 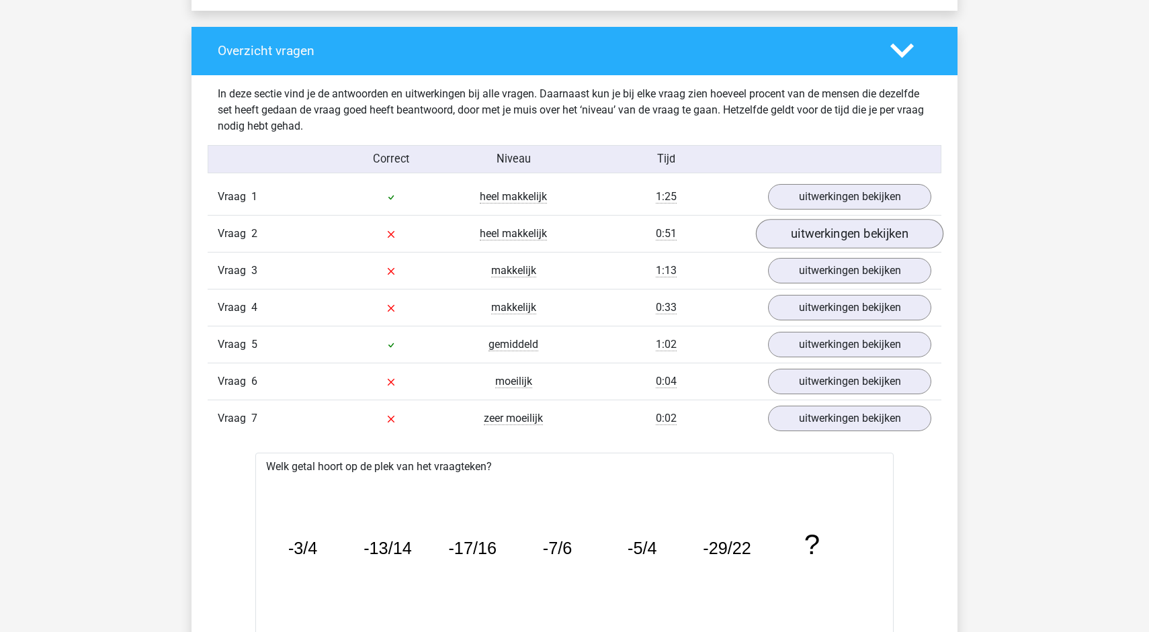 I want to click on tspan: -5/4, so click(x=643, y=549).